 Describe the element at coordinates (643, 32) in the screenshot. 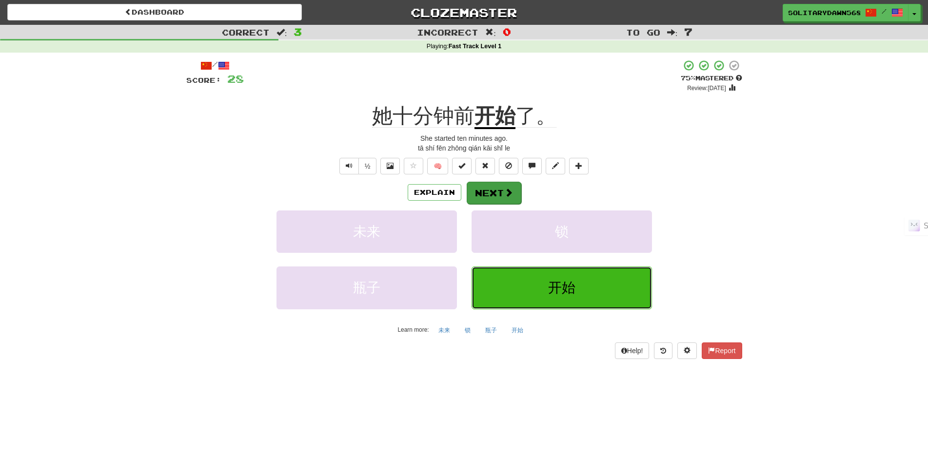

I see `span: To go` at that location.